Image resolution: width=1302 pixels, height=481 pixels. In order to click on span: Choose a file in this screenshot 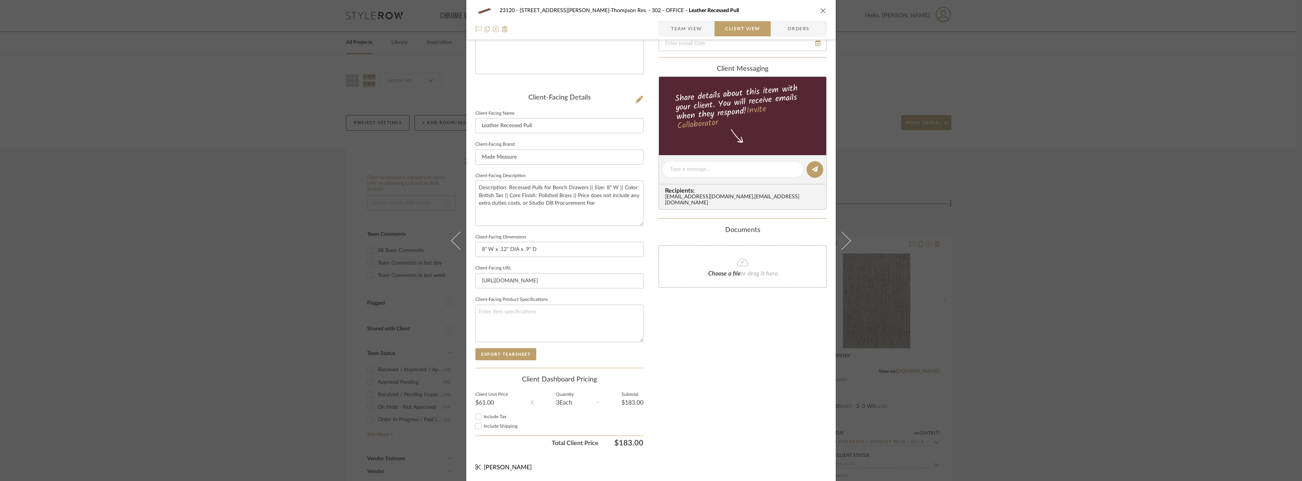, I will do `click(724, 274)`.